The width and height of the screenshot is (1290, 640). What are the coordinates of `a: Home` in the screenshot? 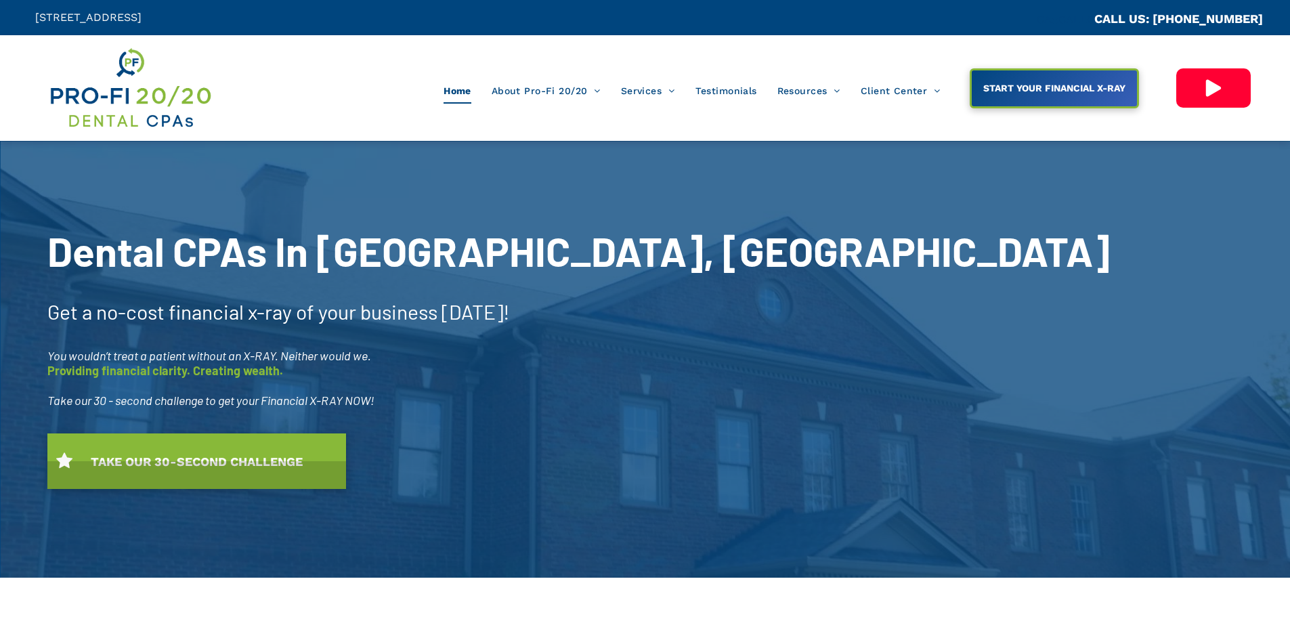 It's located at (457, 91).